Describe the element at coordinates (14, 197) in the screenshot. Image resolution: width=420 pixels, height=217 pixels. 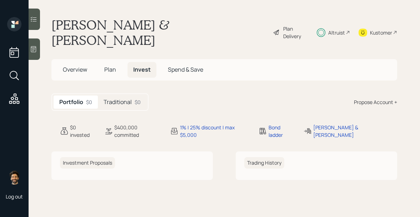
I see `div: Log out` at that location.